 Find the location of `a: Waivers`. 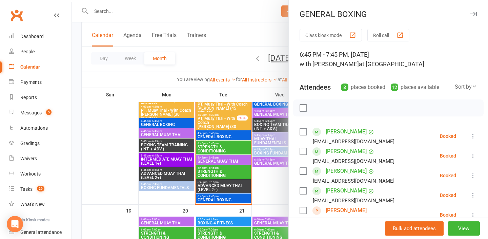

a: Waivers is located at coordinates (40, 158).